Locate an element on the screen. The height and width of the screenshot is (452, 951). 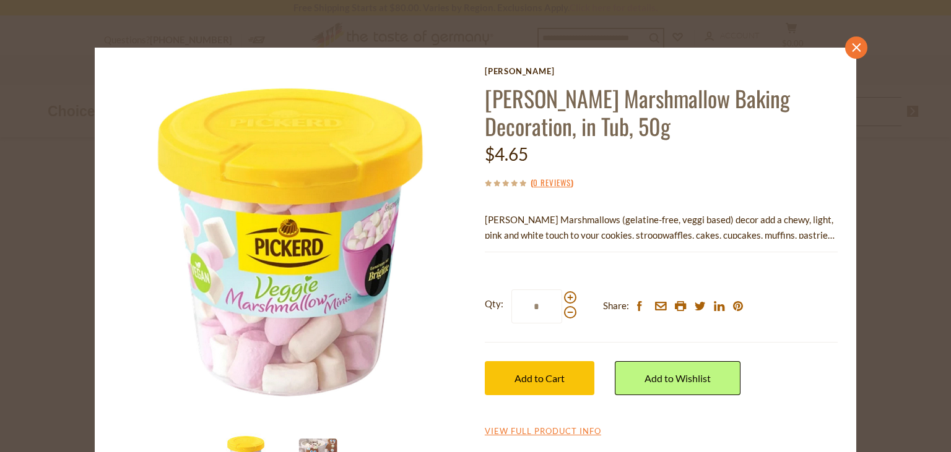
a: 0 Reviews is located at coordinates (551, 183).